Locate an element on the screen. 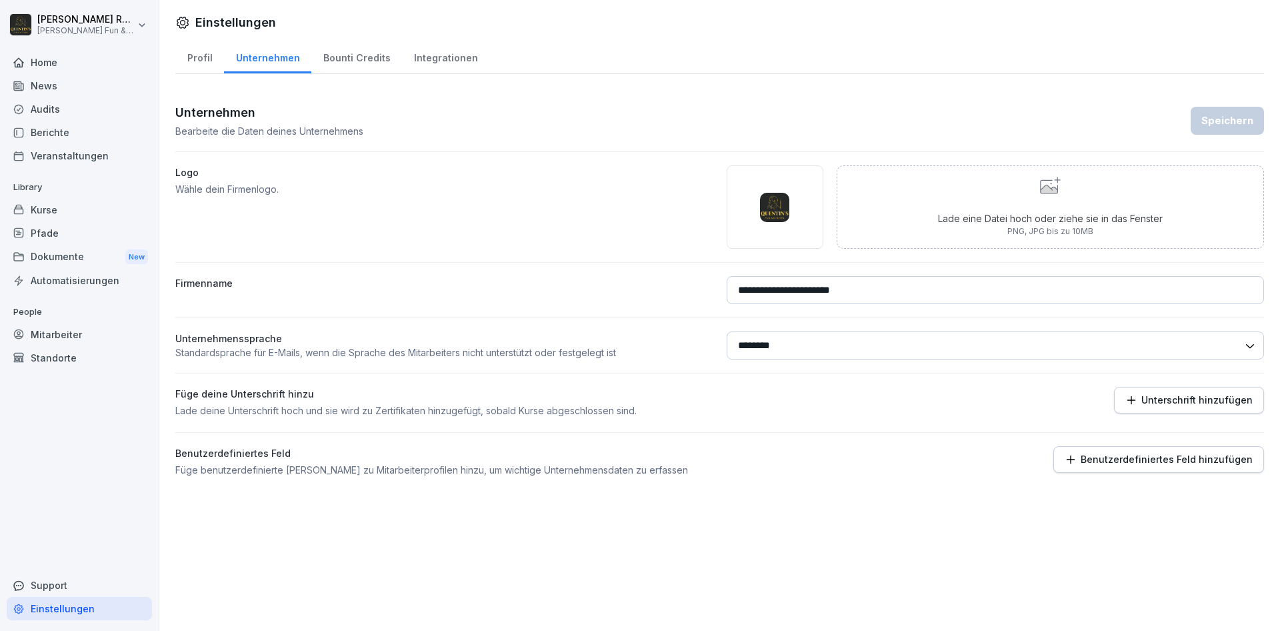 Image resolution: width=1280 pixels, height=631 pixels. div: Integrationen is located at coordinates (445, 56).